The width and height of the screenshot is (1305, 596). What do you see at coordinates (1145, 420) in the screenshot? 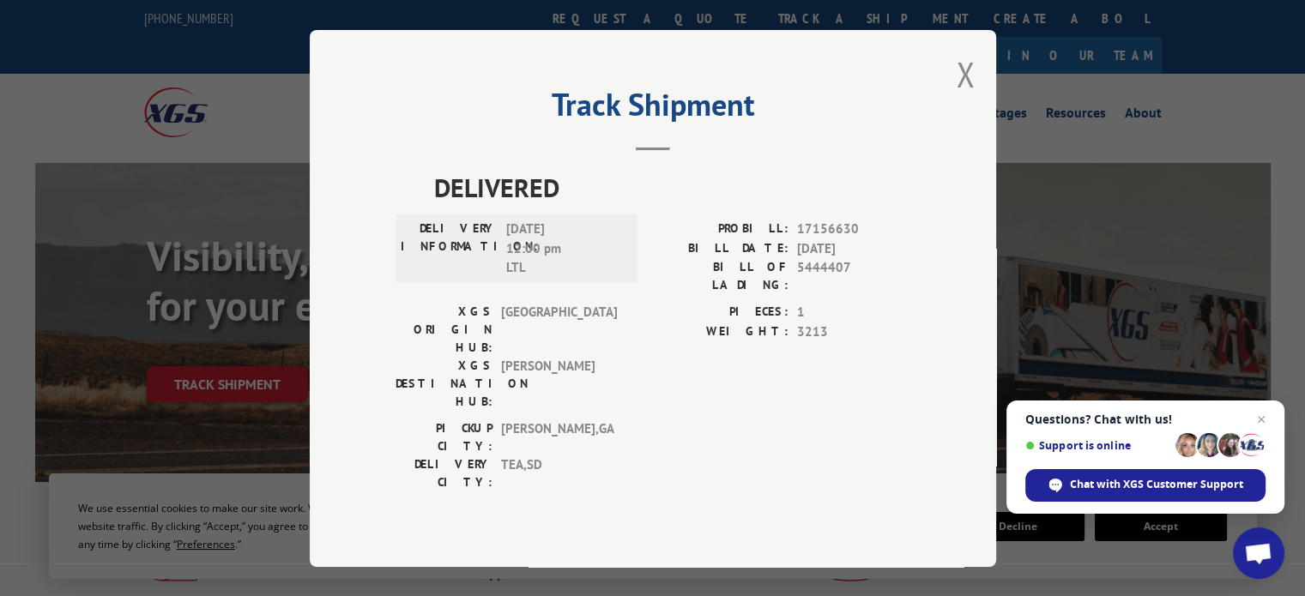
I see `span: Questions? Chat with us!` at bounding box center [1145, 420].